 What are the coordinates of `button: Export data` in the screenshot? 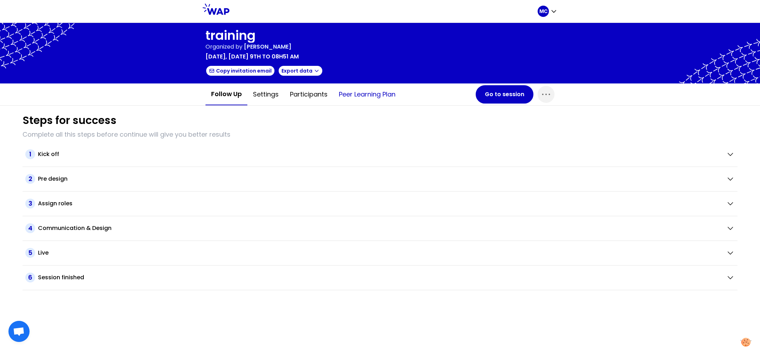 It's located at (301, 71).